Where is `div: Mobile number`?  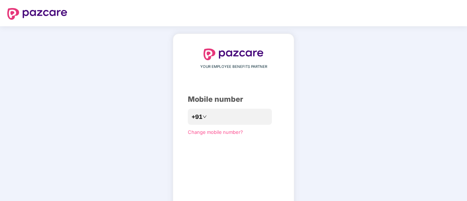
div: Mobile number is located at coordinates (233, 99).